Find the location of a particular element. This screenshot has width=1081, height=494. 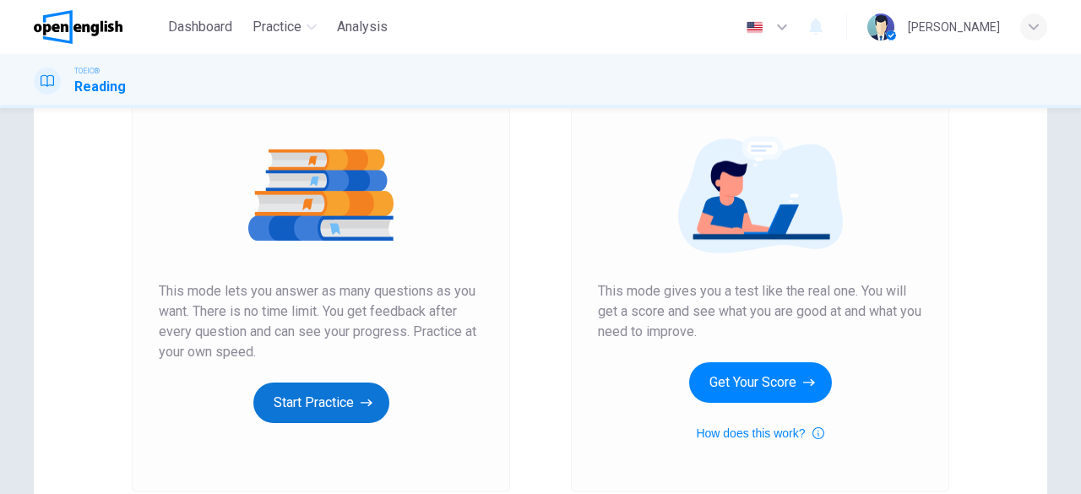

span: This mode gives you a test like the real one. You will get a score and see what you are good at a... is located at coordinates (760, 312).